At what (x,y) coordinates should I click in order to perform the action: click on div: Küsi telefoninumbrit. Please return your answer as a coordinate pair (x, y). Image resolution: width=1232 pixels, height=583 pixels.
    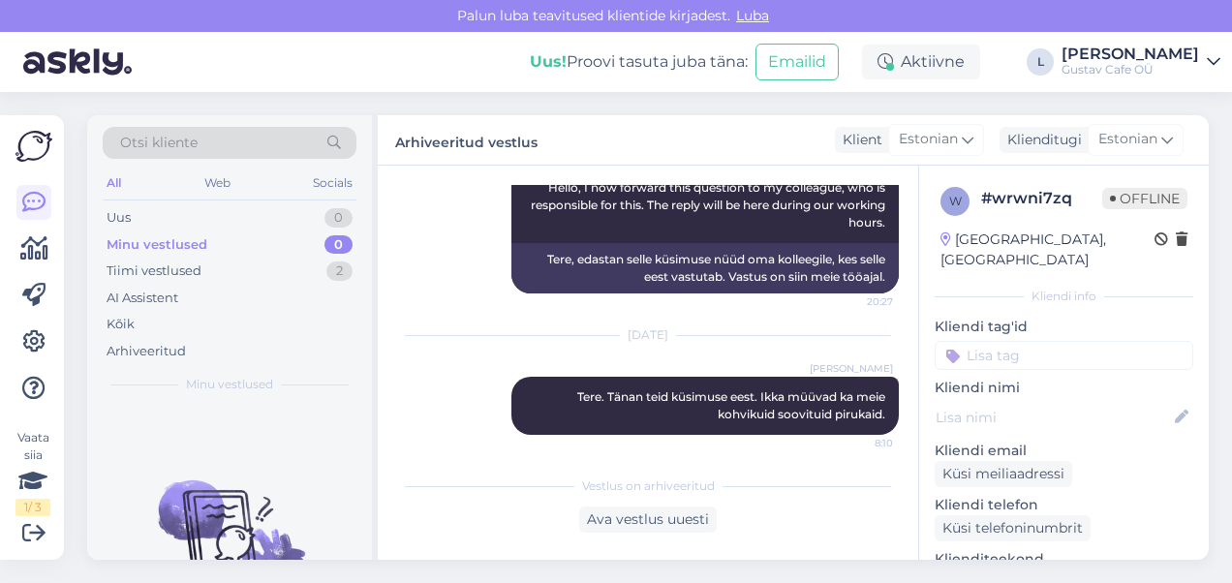
    Looking at the image, I should click on (1012, 528).